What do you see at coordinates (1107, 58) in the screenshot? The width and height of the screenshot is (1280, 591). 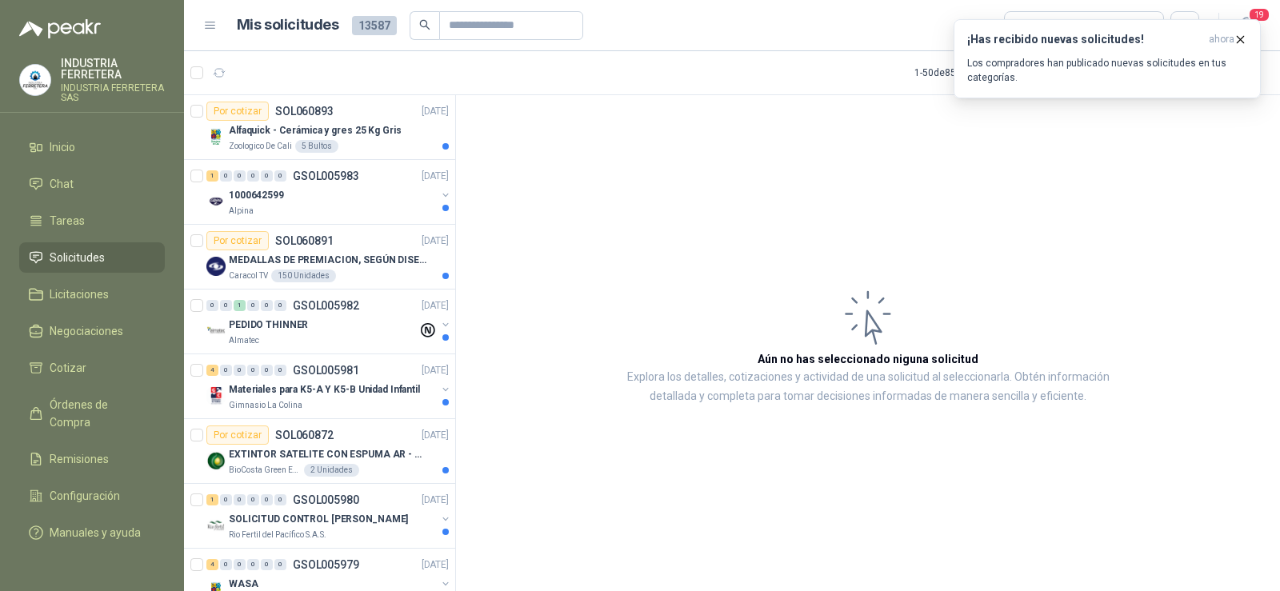 I see `button: ¡Has recibido nuevas solicitudes!ahora Los compradores han publicado nuevas solicitudes en tus ca...` at bounding box center [1107, 58].